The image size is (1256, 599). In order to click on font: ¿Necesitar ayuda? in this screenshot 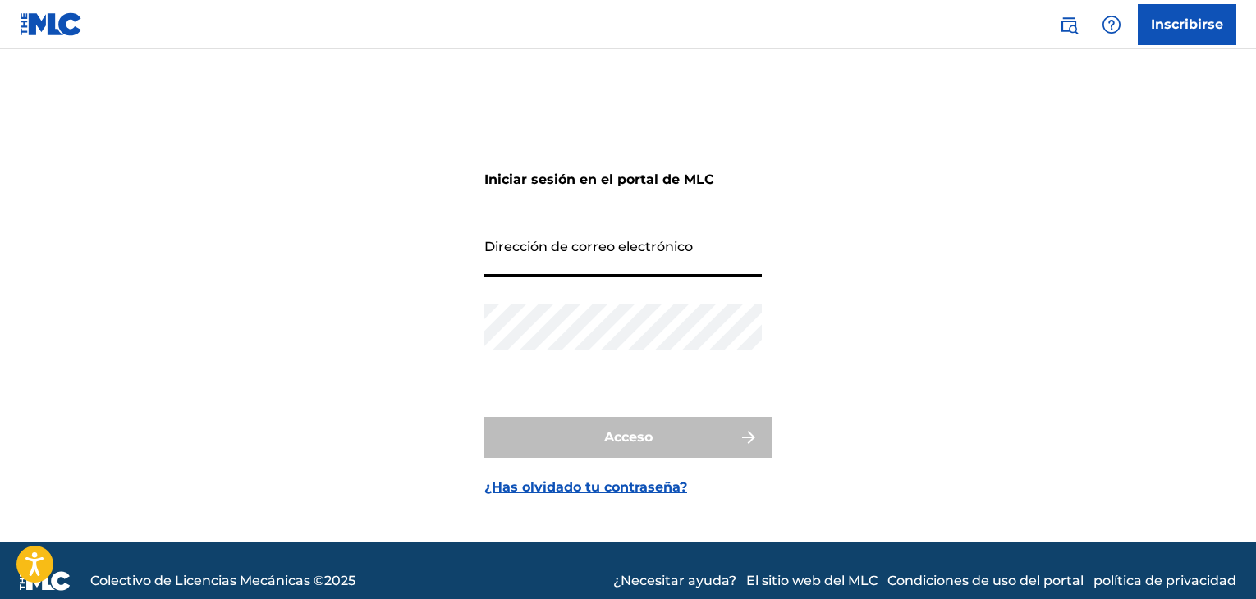, I will do `click(675, 580)`.